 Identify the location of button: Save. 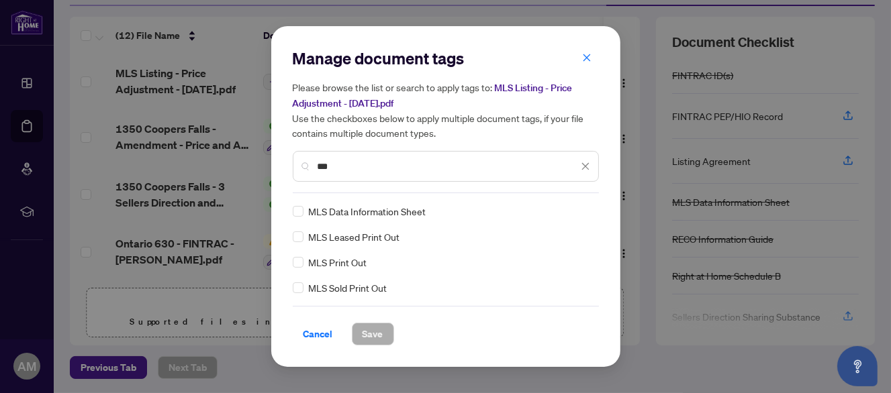
(373, 334).